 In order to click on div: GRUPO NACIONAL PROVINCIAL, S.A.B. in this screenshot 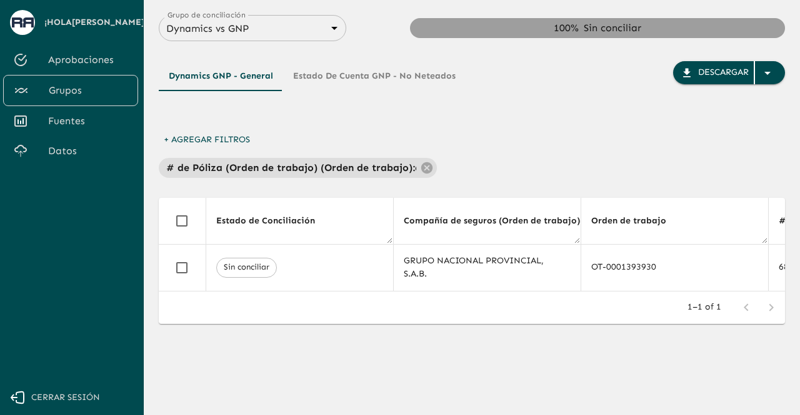, I will do `click(487, 267)`.